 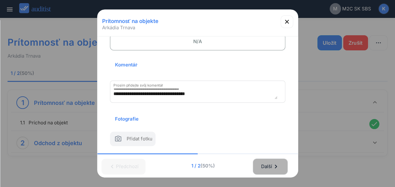 What do you see at coordinates (208, 165) in the screenshot?
I see `span: (50%)` at bounding box center [208, 165].